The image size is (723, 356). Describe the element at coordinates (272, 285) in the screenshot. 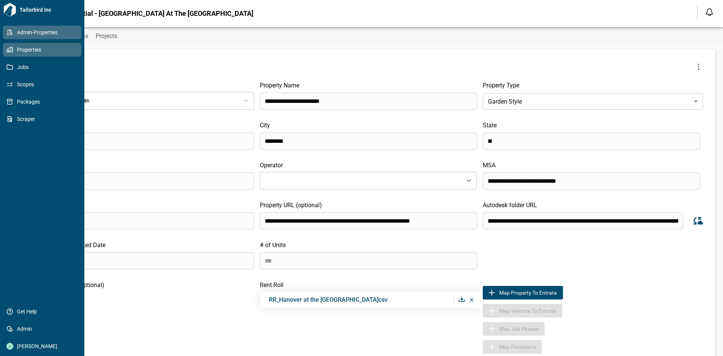

I see `span: Rent Roll` at that location.